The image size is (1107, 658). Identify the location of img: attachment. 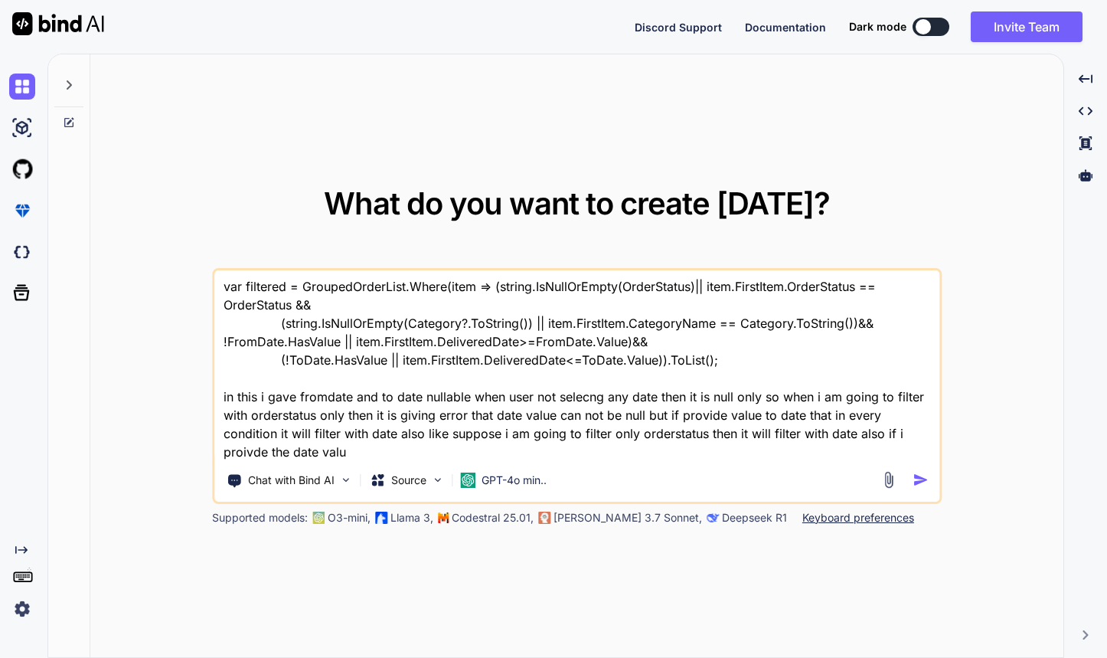
(888, 479).